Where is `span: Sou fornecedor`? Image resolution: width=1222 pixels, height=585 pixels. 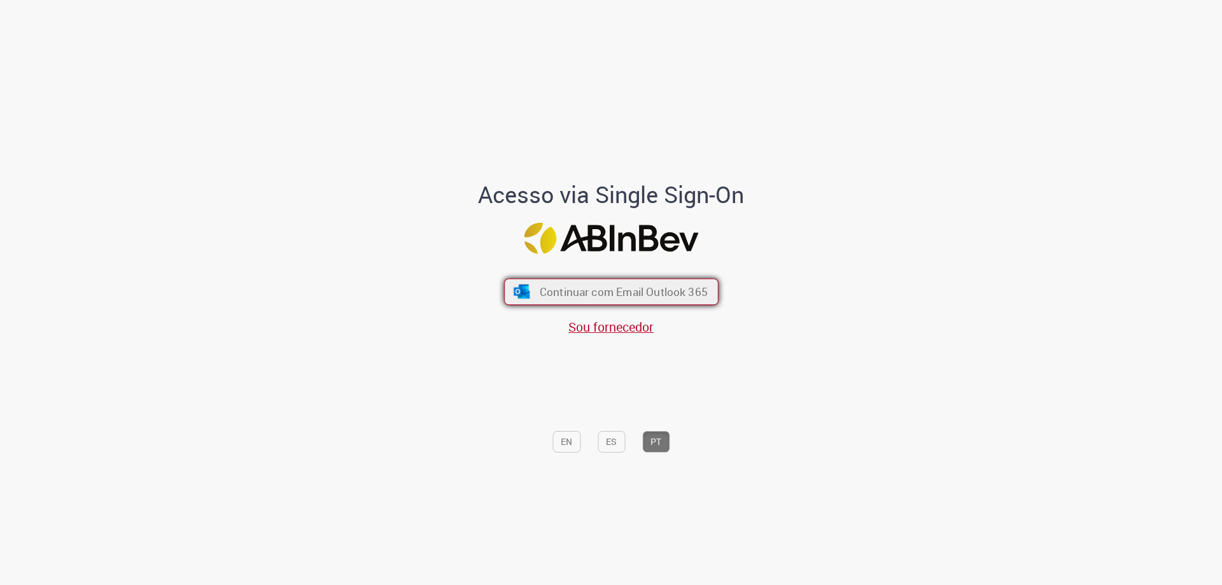
span: Sou fornecedor is located at coordinates (611, 326).